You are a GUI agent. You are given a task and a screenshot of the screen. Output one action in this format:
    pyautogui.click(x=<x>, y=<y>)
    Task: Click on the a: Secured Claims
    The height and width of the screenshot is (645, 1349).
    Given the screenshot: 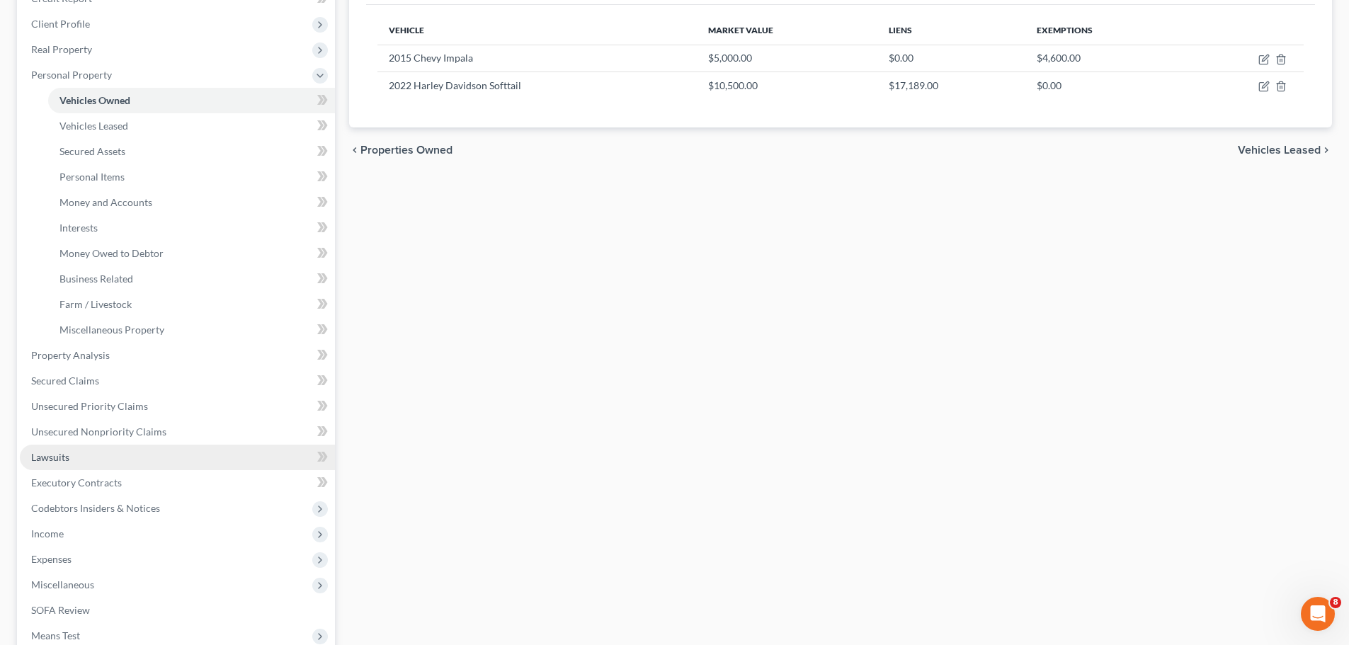 What is the action you would take?
    pyautogui.click(x=177, y=381)
    